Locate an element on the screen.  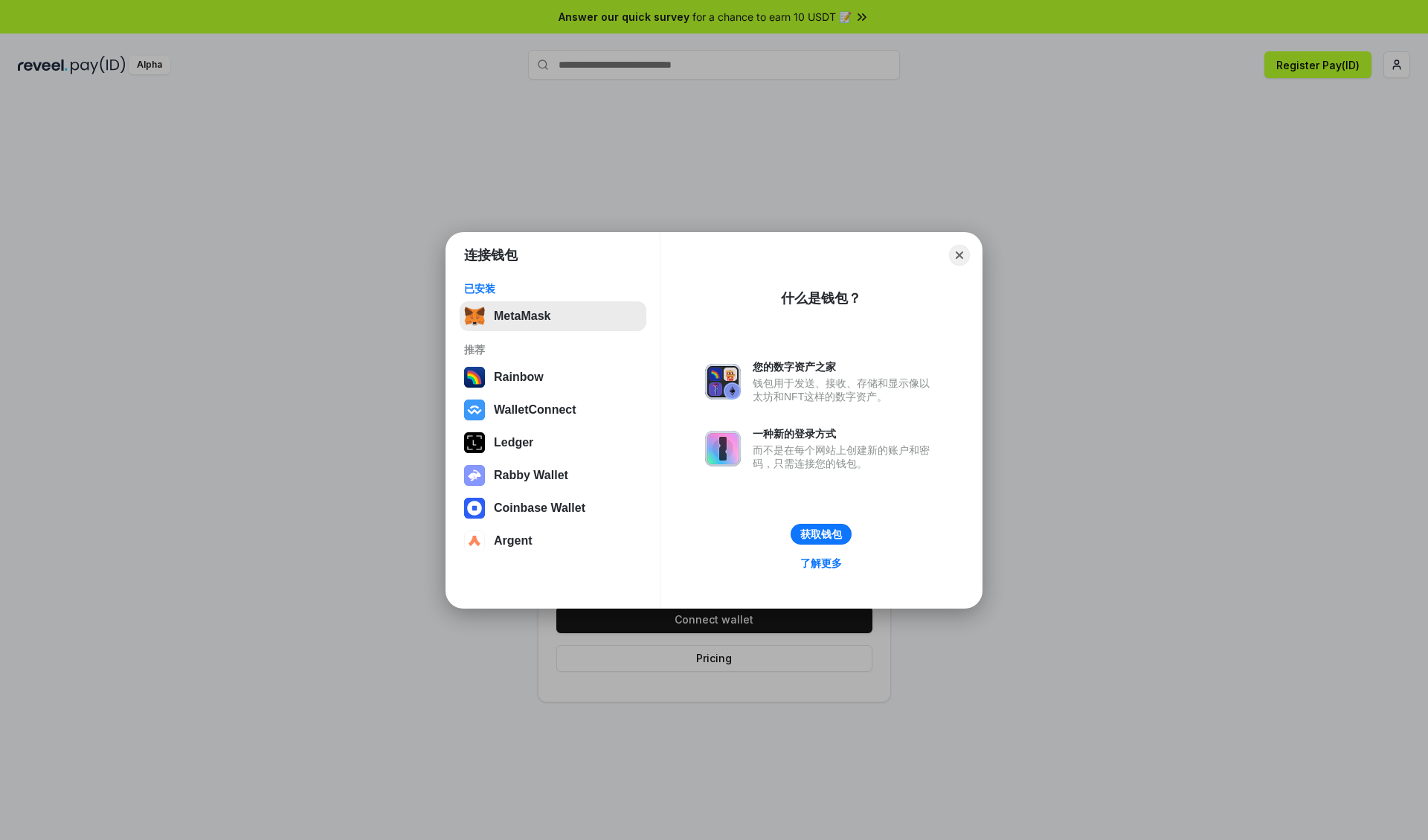
button: Close is located at coordinates (959, 255).